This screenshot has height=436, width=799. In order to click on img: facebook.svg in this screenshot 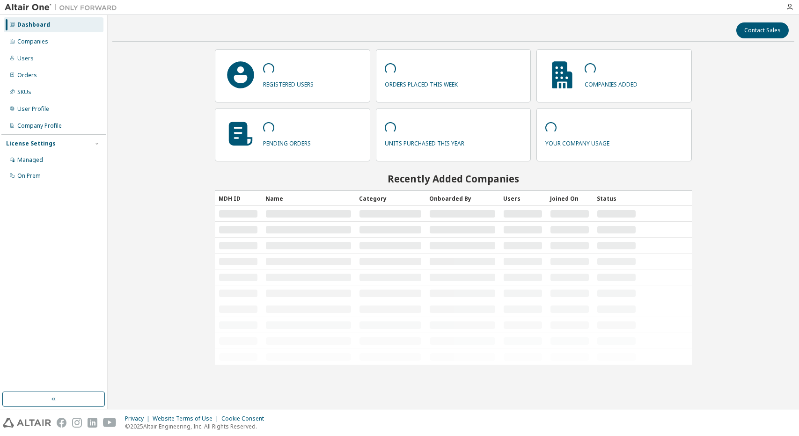, I will do `click(61, 422)`.